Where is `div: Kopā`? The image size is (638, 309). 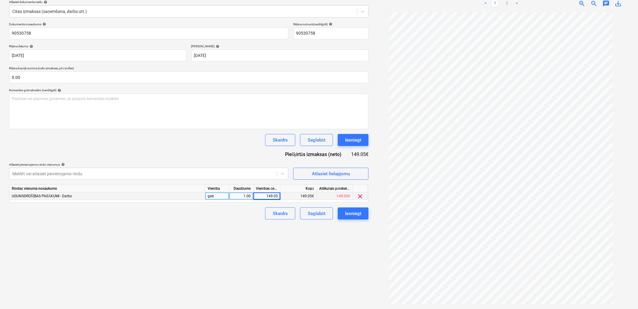 div: Kopā is located at coordinates (299, 189).